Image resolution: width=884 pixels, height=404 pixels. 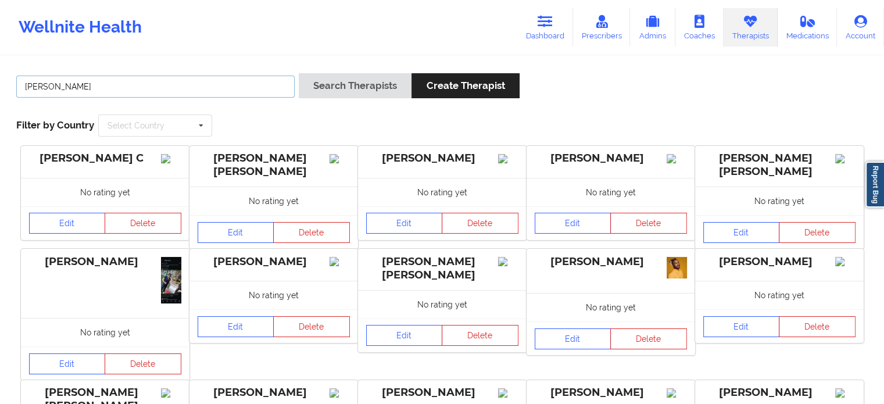 I want to click on a: Admins, so click(x=653, y=27).